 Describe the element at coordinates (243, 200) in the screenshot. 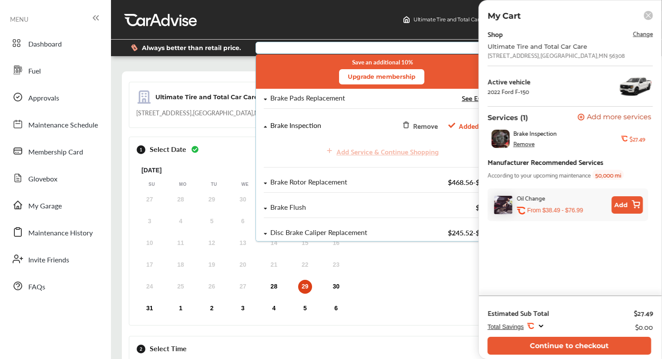

I see `div: Not available Wednesday, July 30th, 2025` at that location.